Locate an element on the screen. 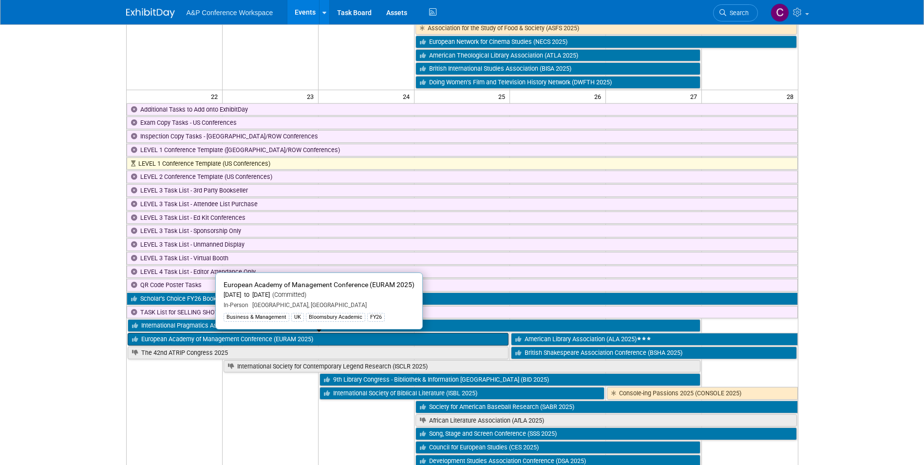 The height and width of the screenshot is (465, 924). a: Exam Copy Tasks - US Conferences is located at coordinates (462, 123).